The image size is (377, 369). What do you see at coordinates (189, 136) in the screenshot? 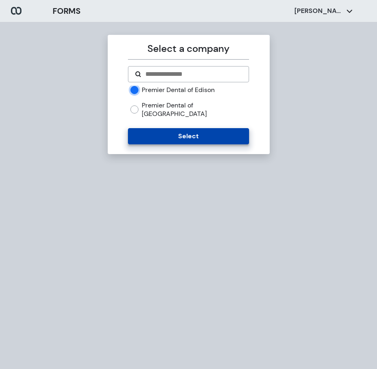
I see `button: Select` at bounding box center [189, 136].